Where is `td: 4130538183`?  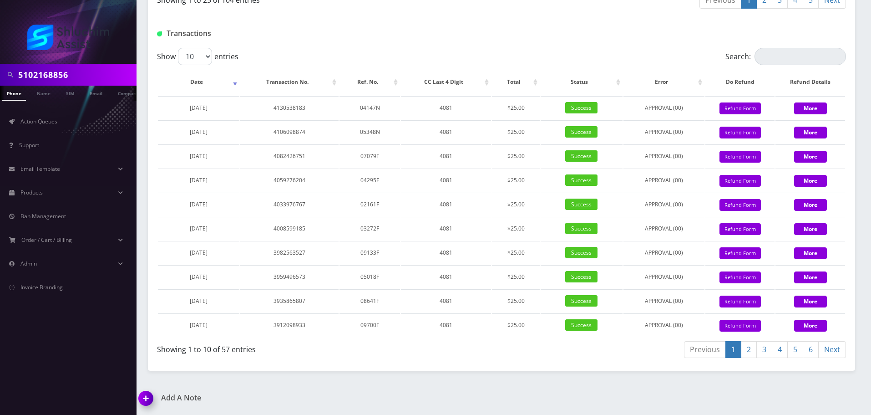
td: 4130538183 is located at coordinates (290, 107).